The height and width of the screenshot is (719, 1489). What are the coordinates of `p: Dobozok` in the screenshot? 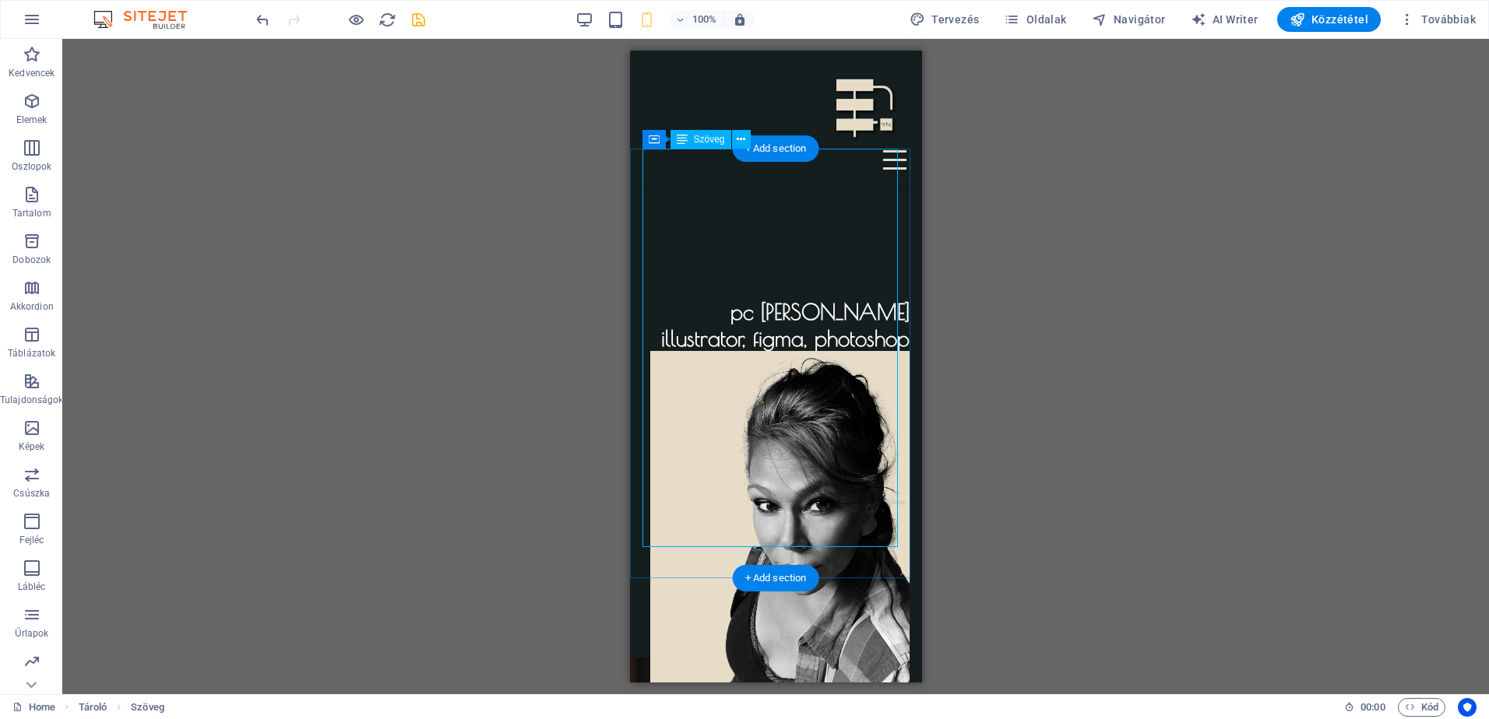 It's located at (31, 260).